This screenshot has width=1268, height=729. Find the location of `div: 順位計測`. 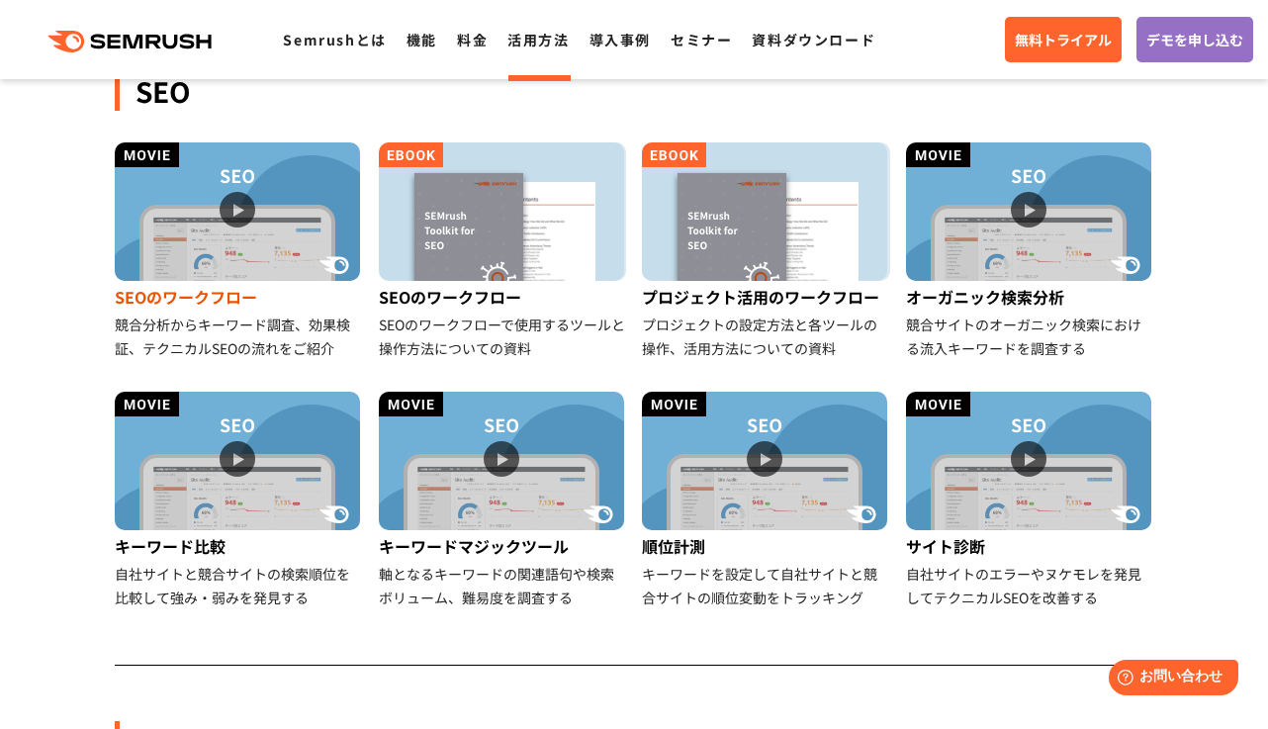

div: 順位計測 is located at coordinates (766, 546).